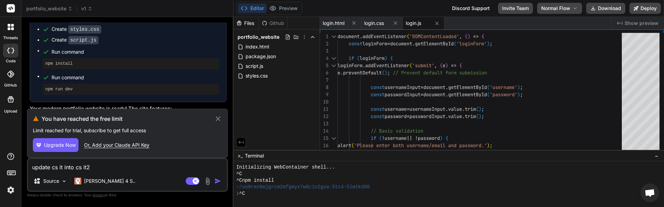 This screenshot has width=664, height=207. I want to click on span: 'username', so click(503, 87).